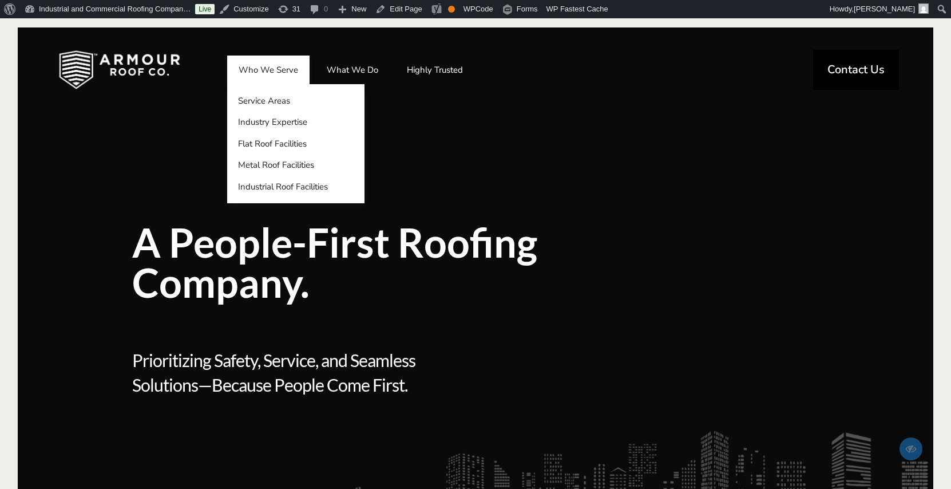  I want to click on span: Edit/Preview, so click(911, 449).